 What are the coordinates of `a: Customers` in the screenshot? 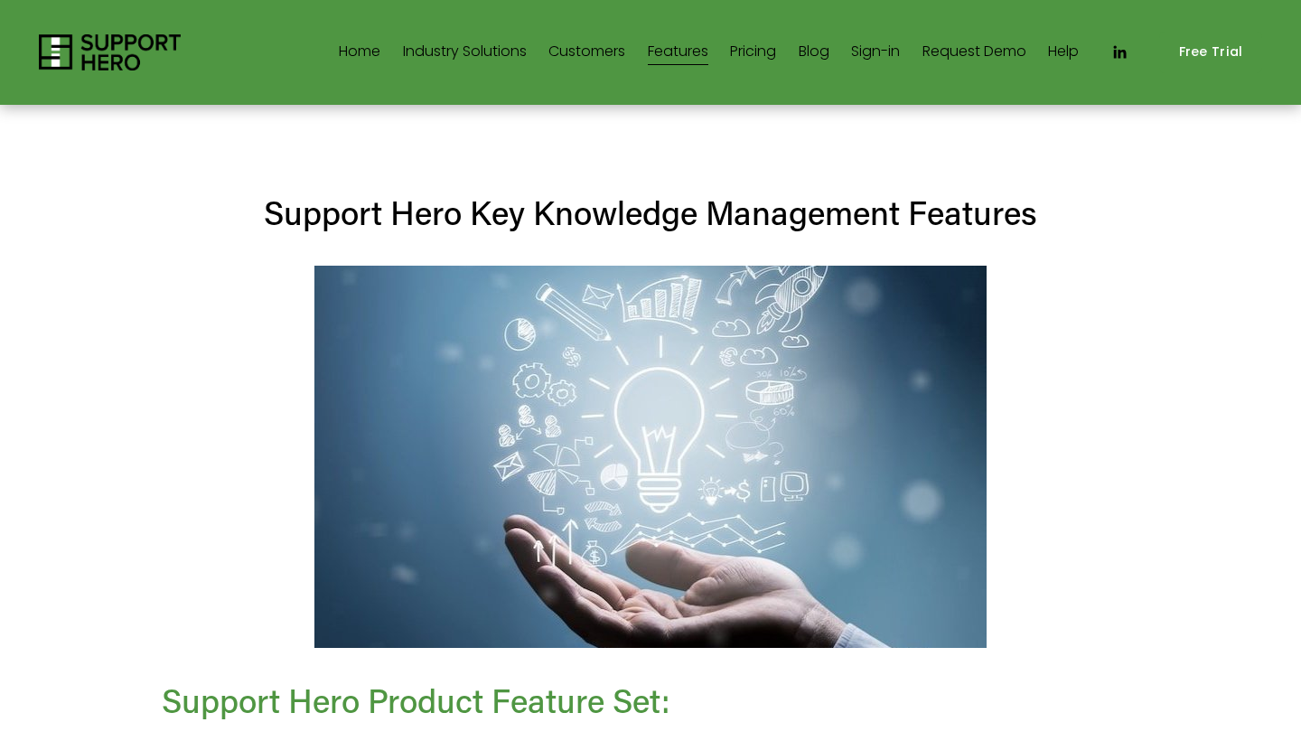 It's located at (586, 52).